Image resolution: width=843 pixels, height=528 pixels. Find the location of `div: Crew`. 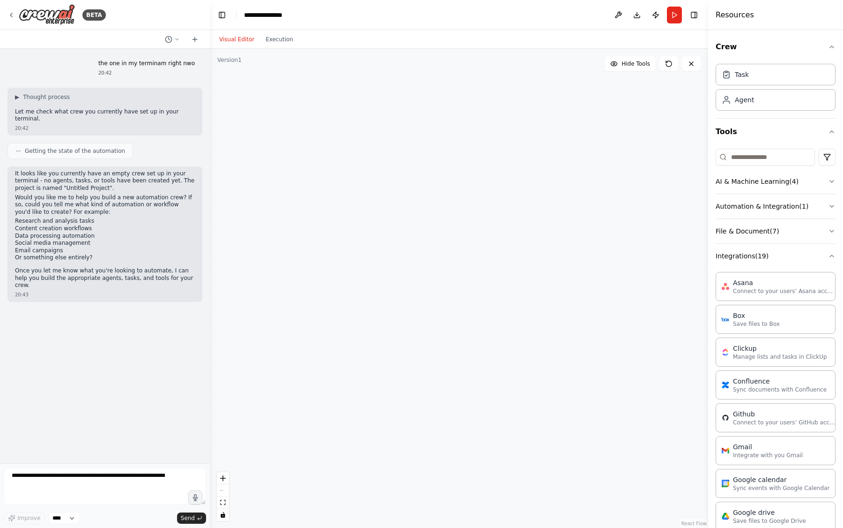

div: Crew is located at coordinates (776, 89).